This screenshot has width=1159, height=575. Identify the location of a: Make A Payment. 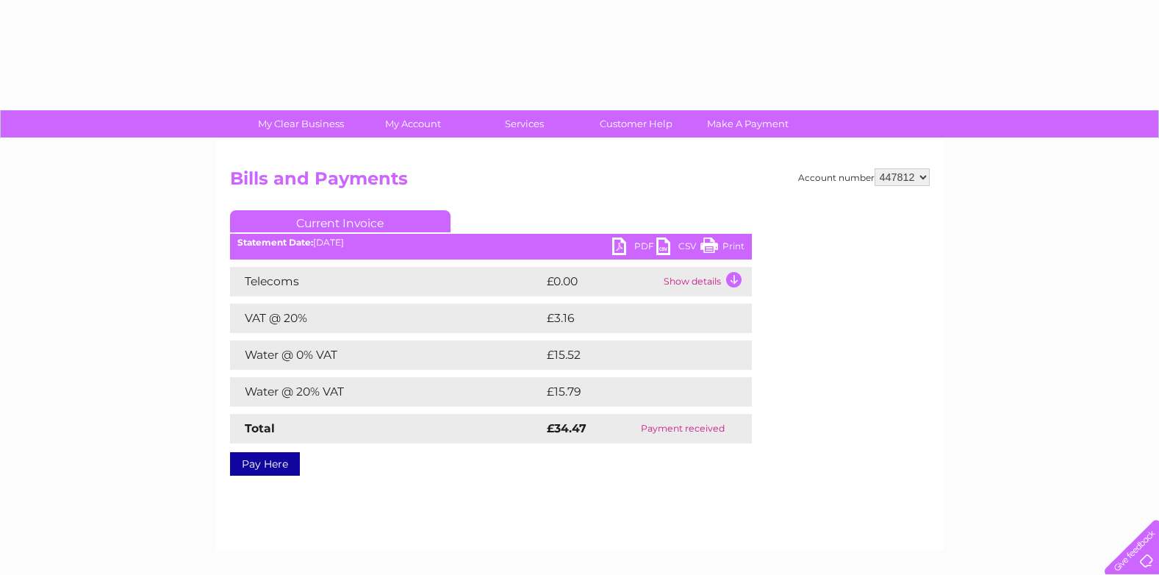
(747, 123).